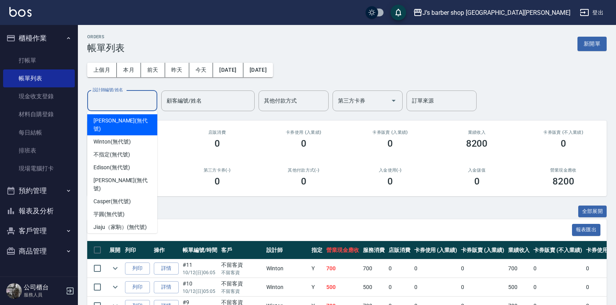 The width and height of the screenshot is (616, 305). Describe the element at coordinates (112, 201) in the screenshot. I see `span: Casper (無代號)` at that location.